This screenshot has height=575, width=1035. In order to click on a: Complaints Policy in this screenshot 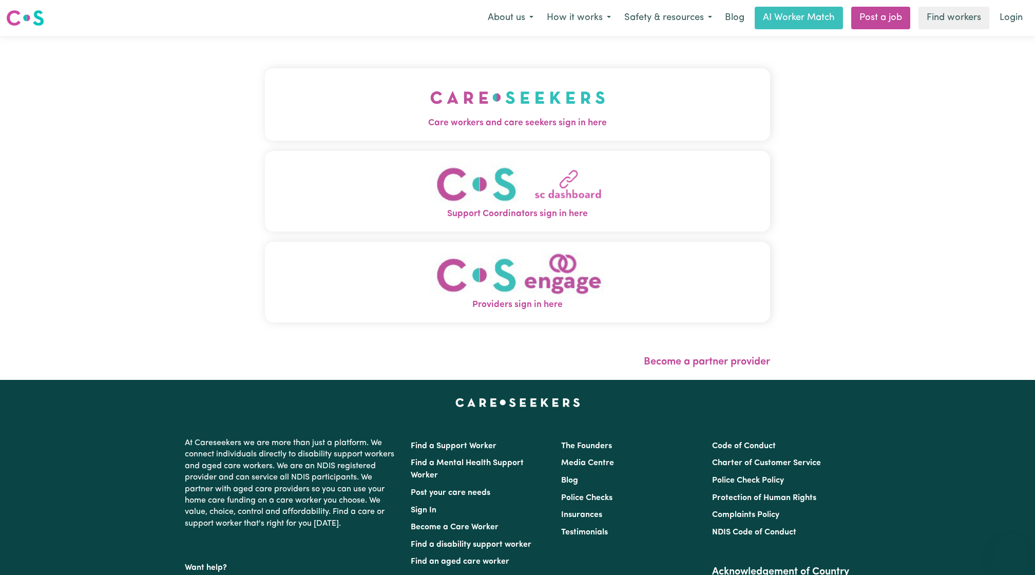, I will do `click(745, 515)`.